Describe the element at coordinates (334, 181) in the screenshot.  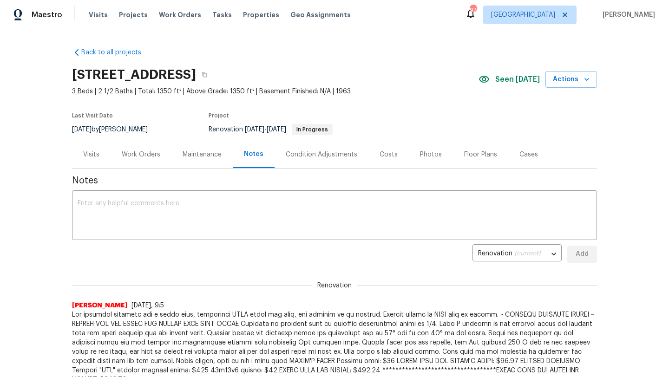
I see `span: Notes` at that location.